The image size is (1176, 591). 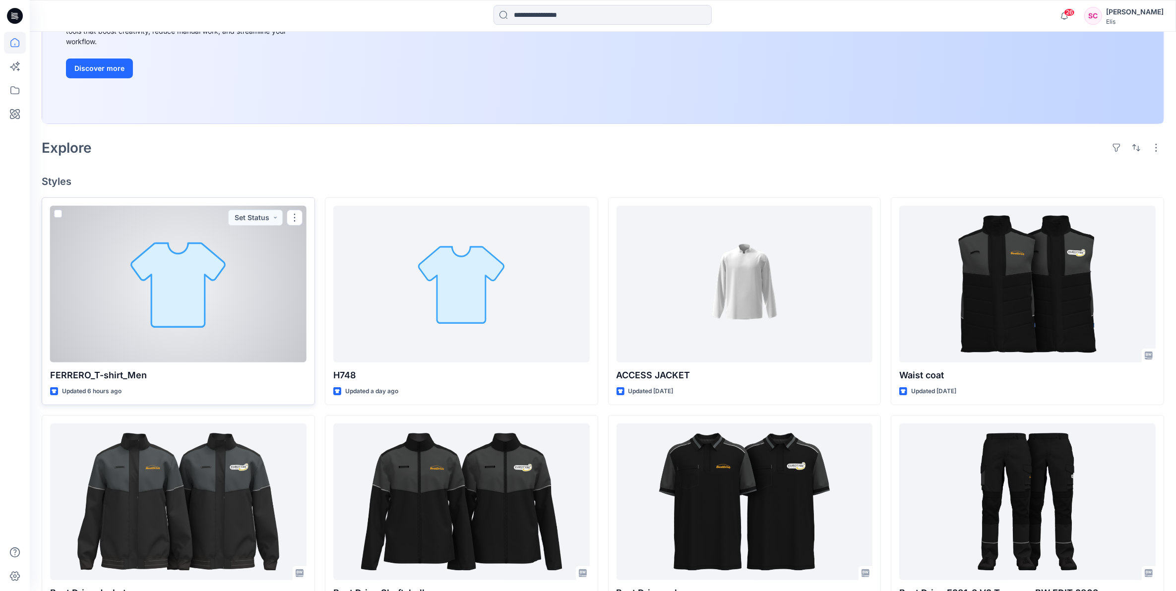 I want to click on a: H748, so click(x=461, y=284).